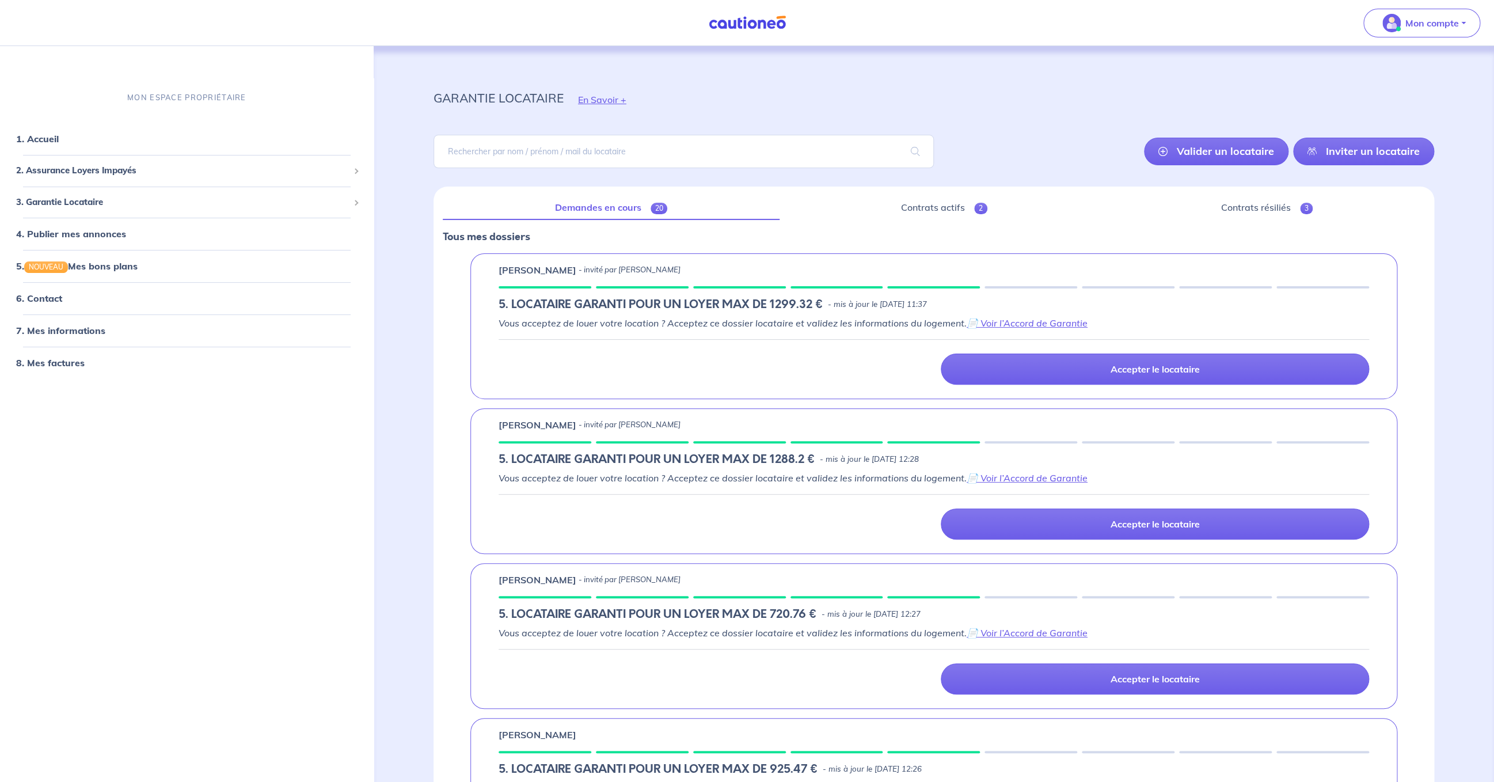 The height and width of the screenshot is (782, 1494). Describe the element at coordinates (944, 208) in the screenshot. I see `a: Contrats actifs2` at that location.